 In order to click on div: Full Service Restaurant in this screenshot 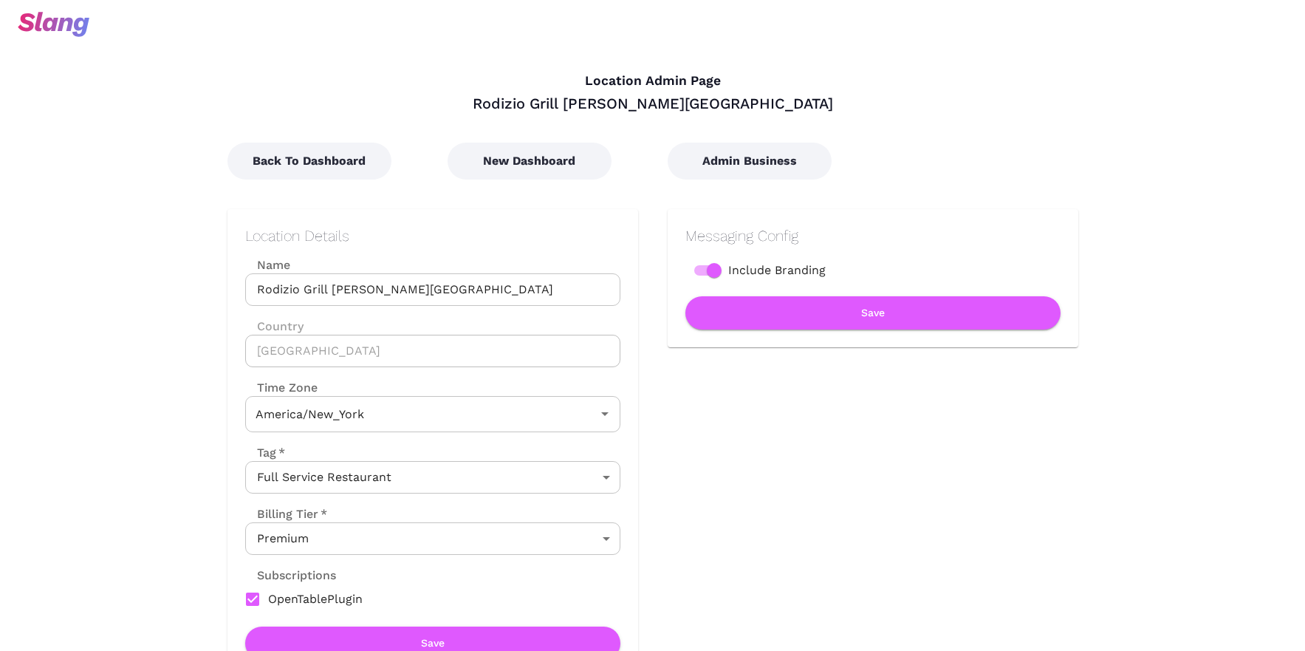, I will do `click(433, 477)`.